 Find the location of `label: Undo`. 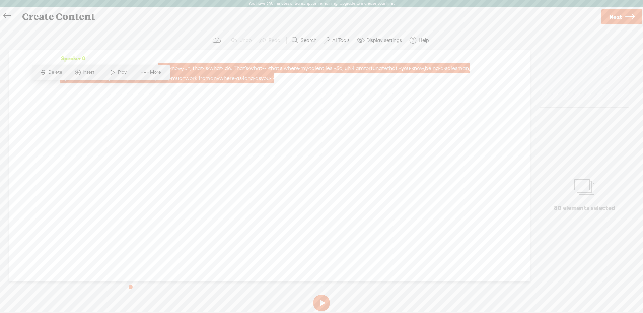

label: Undo is located at coordinates (245, 40).